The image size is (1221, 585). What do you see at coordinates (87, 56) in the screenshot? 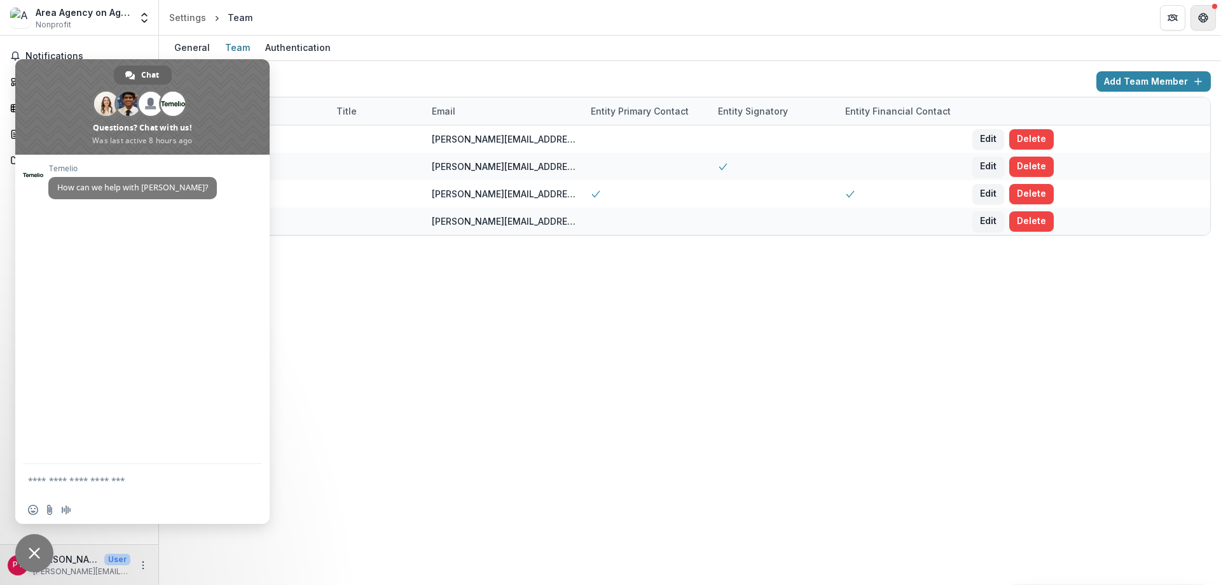
I see `span: Notifications` at bounding box center [87, 56].